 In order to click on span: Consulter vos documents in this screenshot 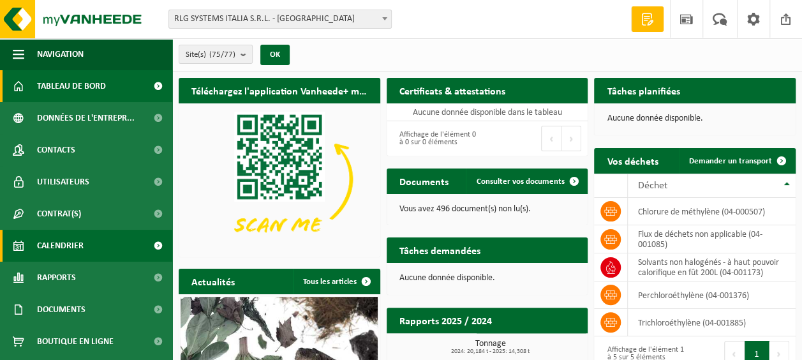, I will do `click(520, 181)`.